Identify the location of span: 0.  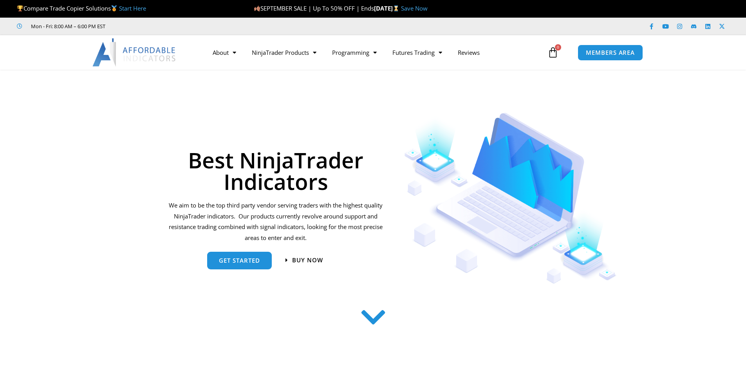
(558, 47).